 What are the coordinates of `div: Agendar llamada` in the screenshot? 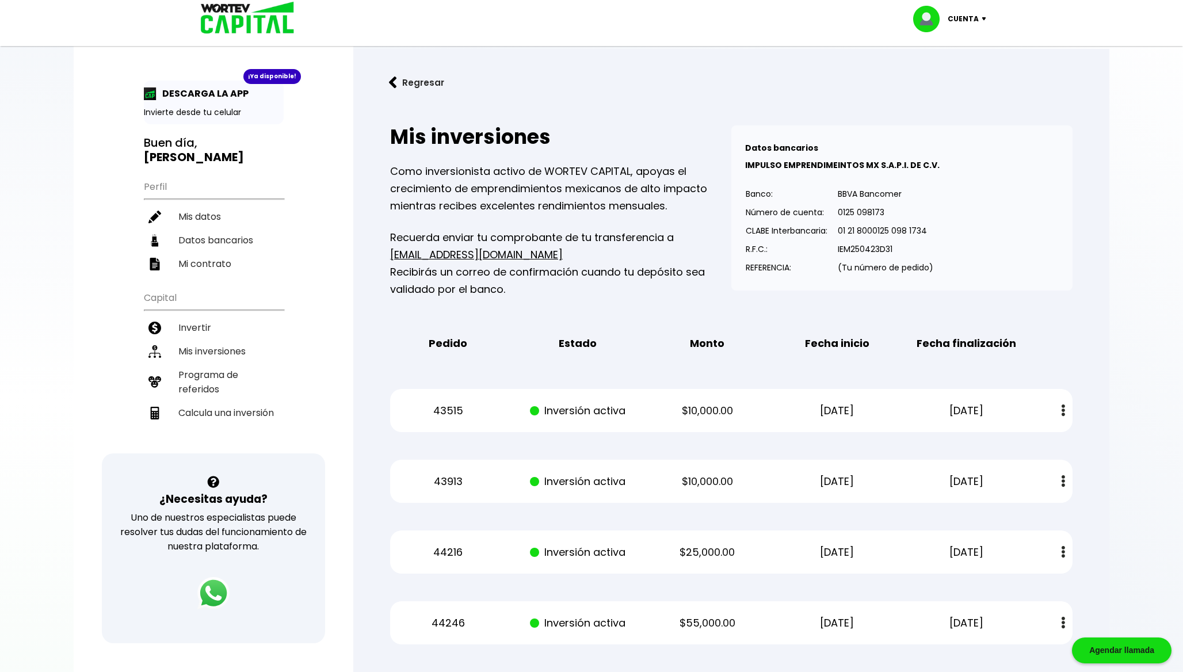 It's located at (1122, 650).